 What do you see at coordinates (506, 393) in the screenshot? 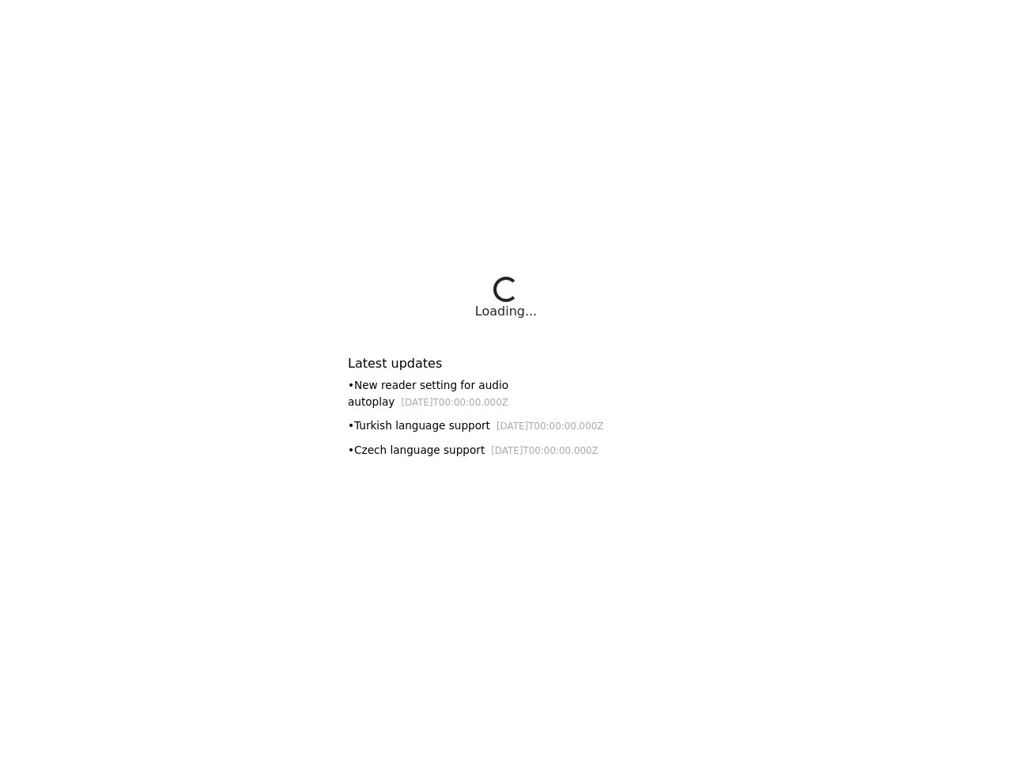
I see `div: • New reader setting for audio autoplay` at bounding box center [506, 393].